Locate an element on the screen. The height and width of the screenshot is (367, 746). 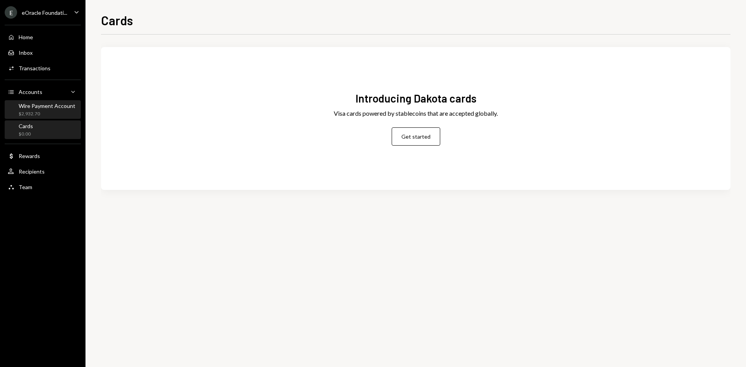
div: Introducing Dakota cards is located at coordinates (416, 98).